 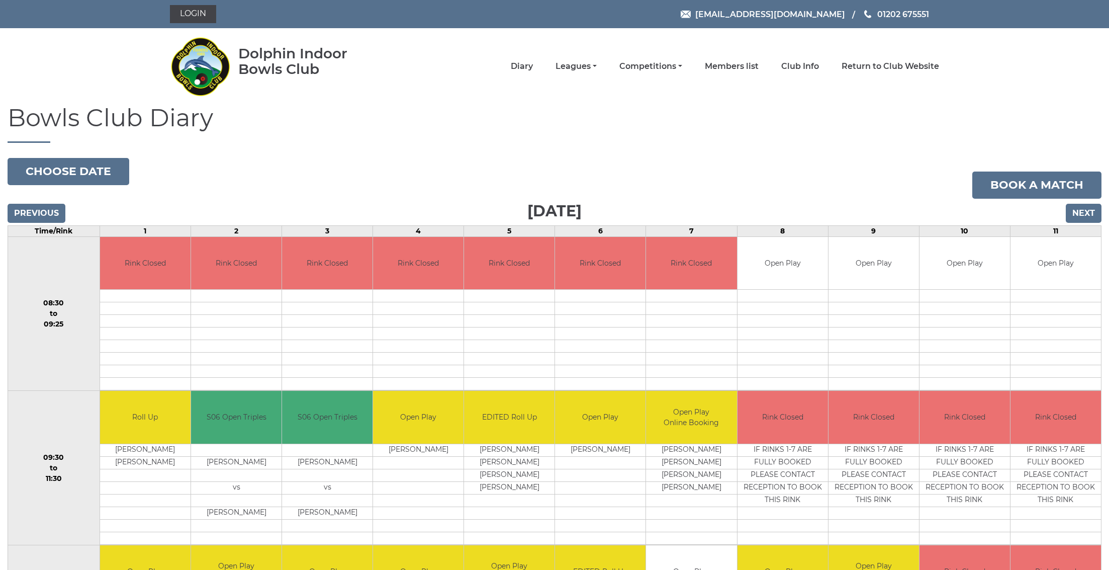 What do you see at coordinates (868, 14) in the screenshot?
I see `img: Phone us` at bounding box center [868, 14].